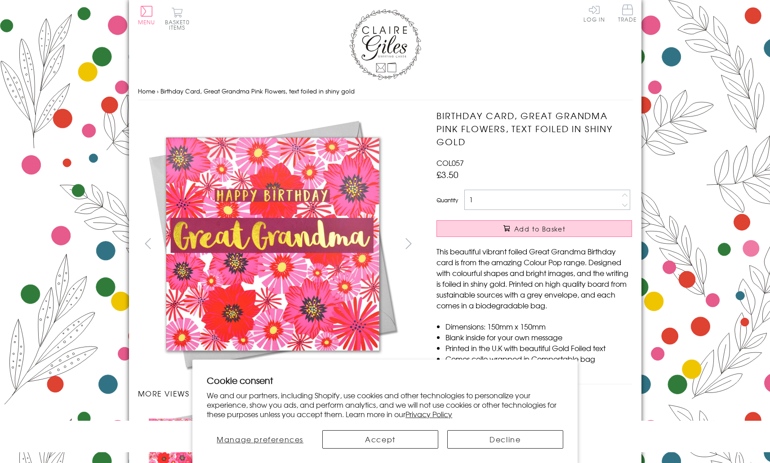 Image resolution: width=770 pixels, height=463 pixels. I want to click on li: Comes cello wrapped in Compostable bag, so click(539, 359).